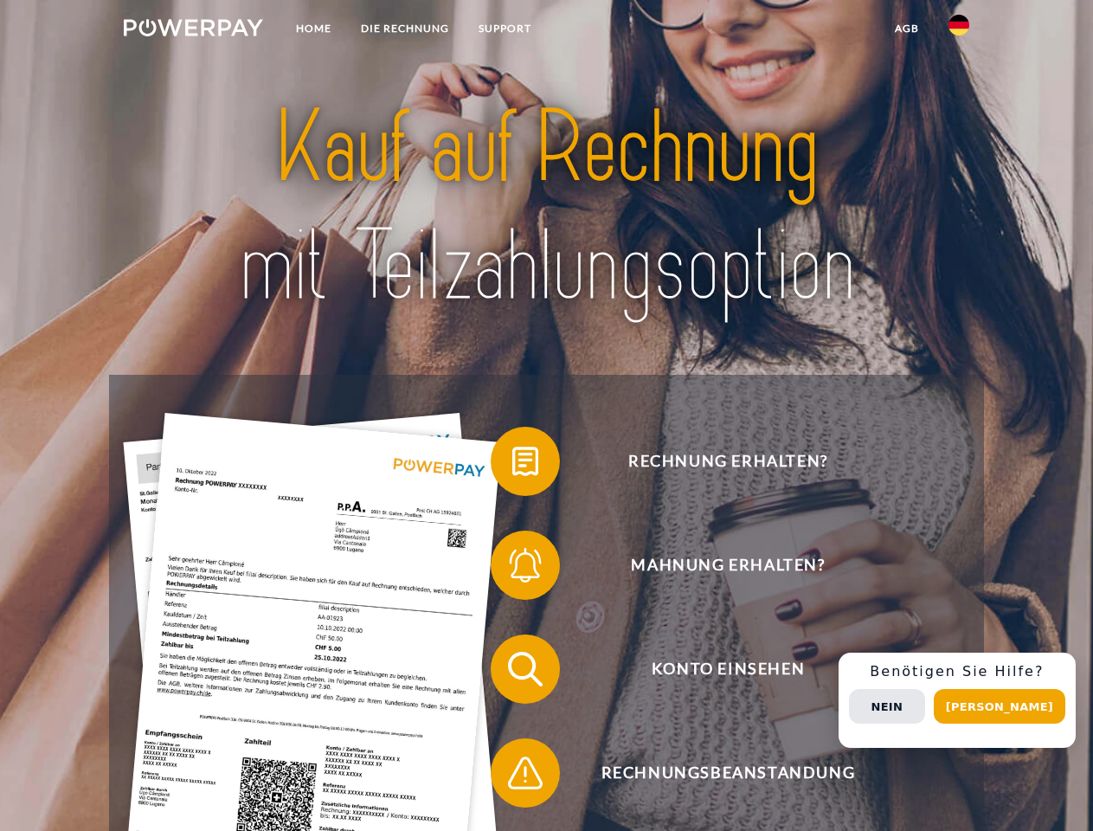 Image resolution: width=1093 pixels, height=831 pixels. I want to click on a: Rechnung erhalten?, so click(716, 461).